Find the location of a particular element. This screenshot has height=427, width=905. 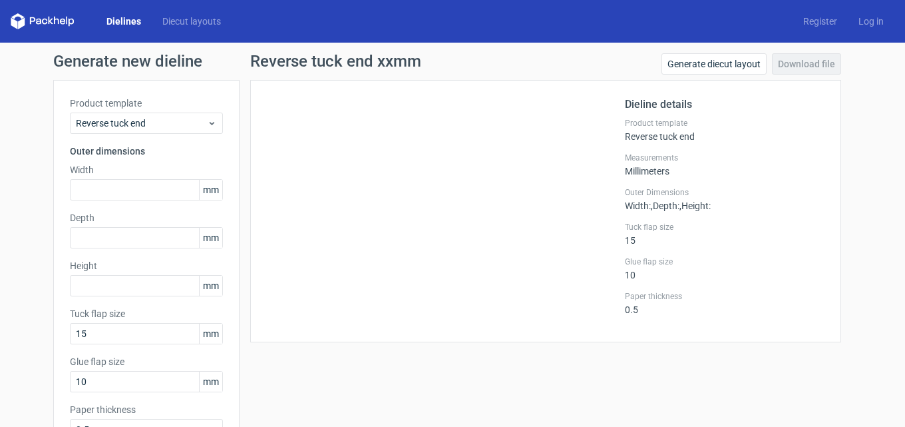

label: Outer Dimensions is located at coordinates (725, 192).